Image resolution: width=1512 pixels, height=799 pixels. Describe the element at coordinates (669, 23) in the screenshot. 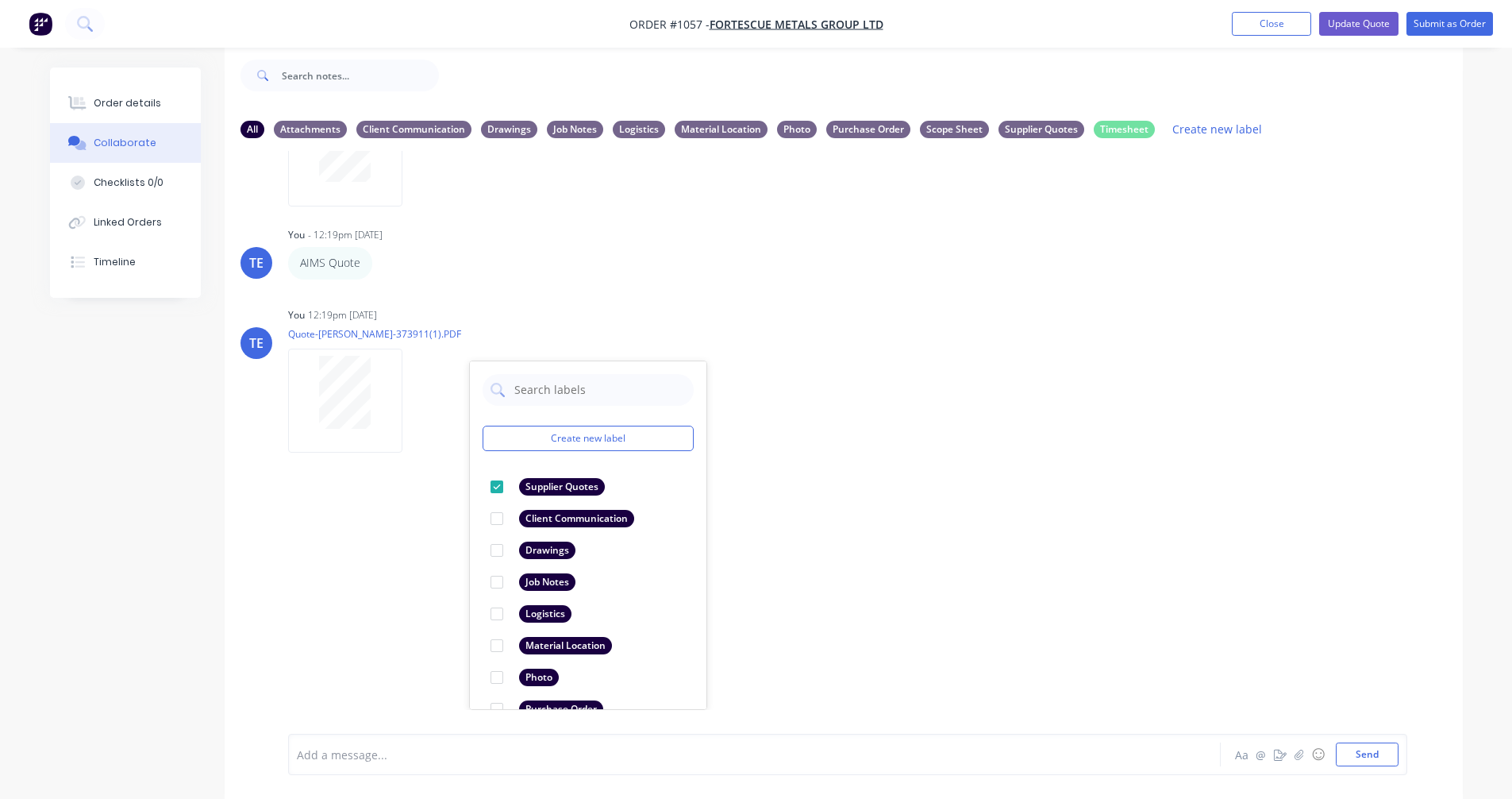

I see `span: Order #1057 -` at that location.